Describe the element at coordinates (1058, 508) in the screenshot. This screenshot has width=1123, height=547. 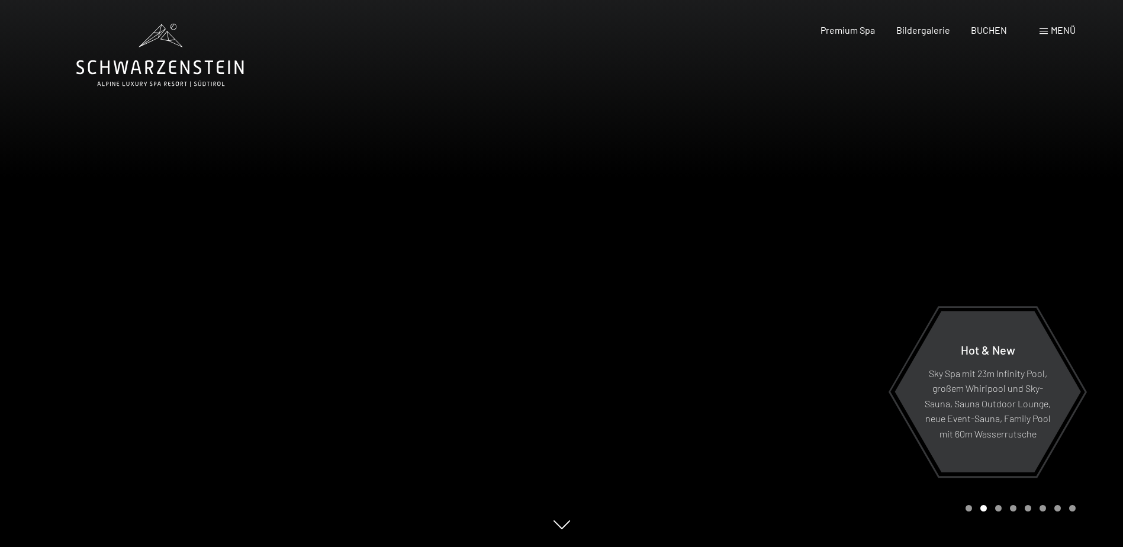
I see `div: Carousel Page 7` at that location.